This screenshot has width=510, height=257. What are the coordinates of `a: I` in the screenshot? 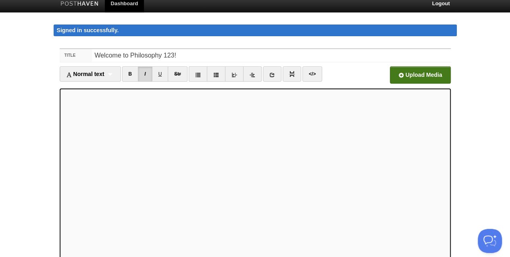 It's located at (145, 74).